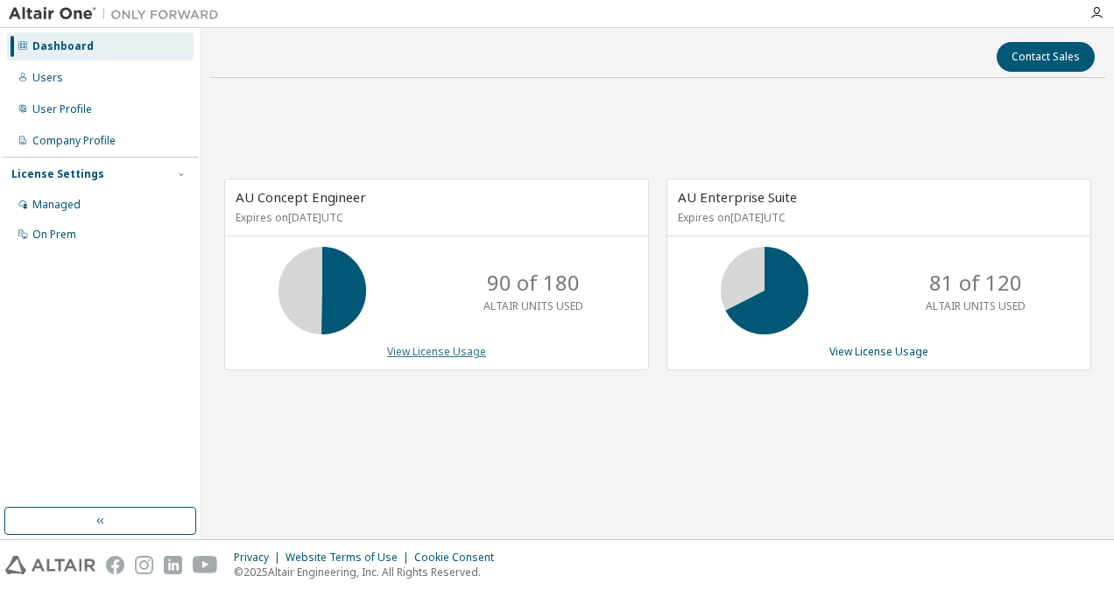  What do you see at coordinates (300, 197) in the screenshot?
I see `span: AU Concept Engineer` at bounding box center [300, 197].